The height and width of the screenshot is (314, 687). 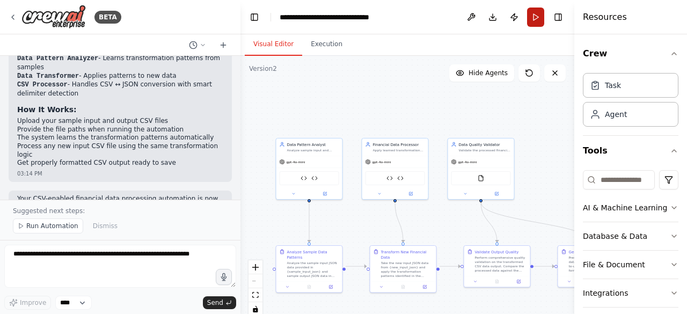 I want to click on button: Run Automation, so click(x=48, y=226).